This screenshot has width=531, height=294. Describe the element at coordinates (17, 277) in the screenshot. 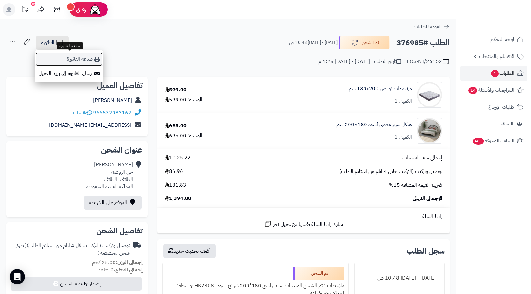

I see `div: Open Intercom Messenger` at that location.